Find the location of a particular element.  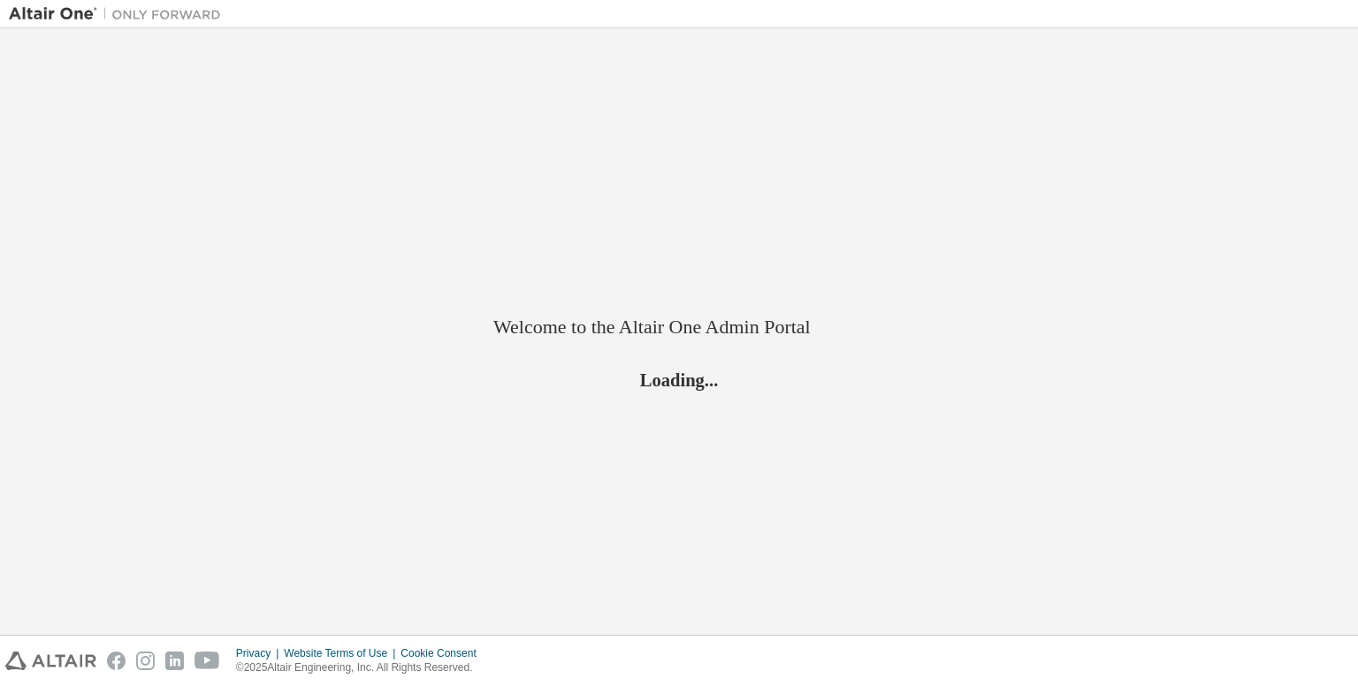

h2: Loading... is located at coordinates (679, 380).